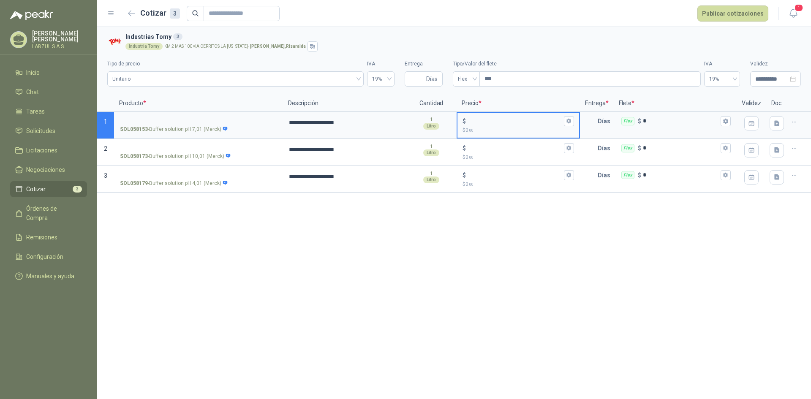 The height and width of the screenshot is (399, 811). Describe the element at coordinates (42, 237) in the screenshot. I see `span: Remisiones` at that location.